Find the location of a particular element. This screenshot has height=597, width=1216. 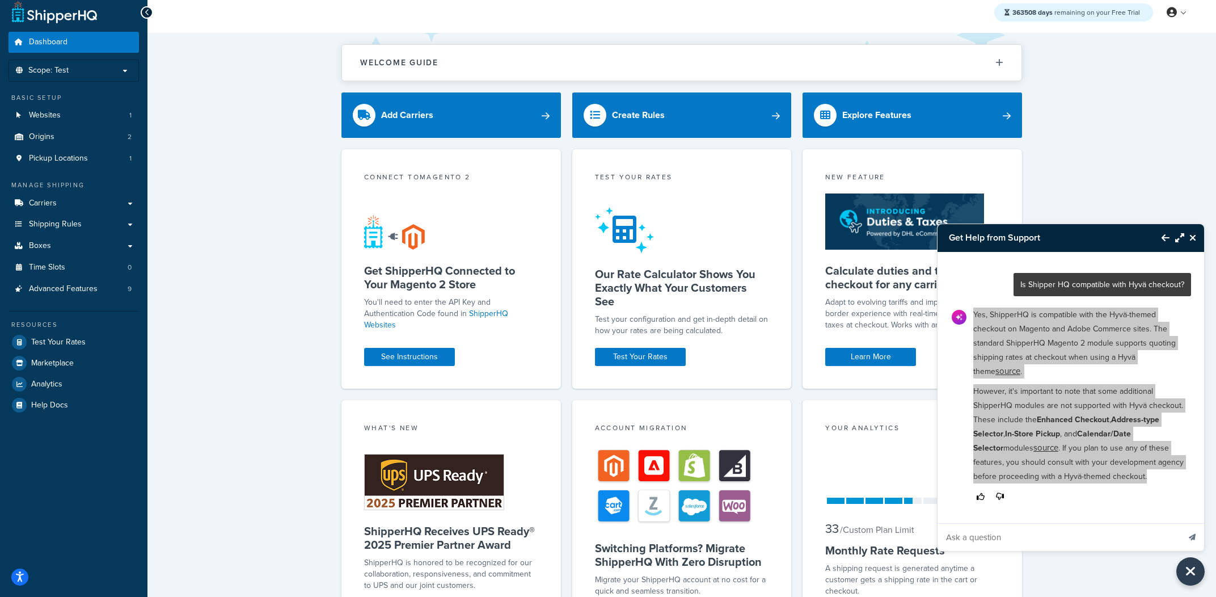

h2: Welcome Guide is located at coordinates (399, 62).